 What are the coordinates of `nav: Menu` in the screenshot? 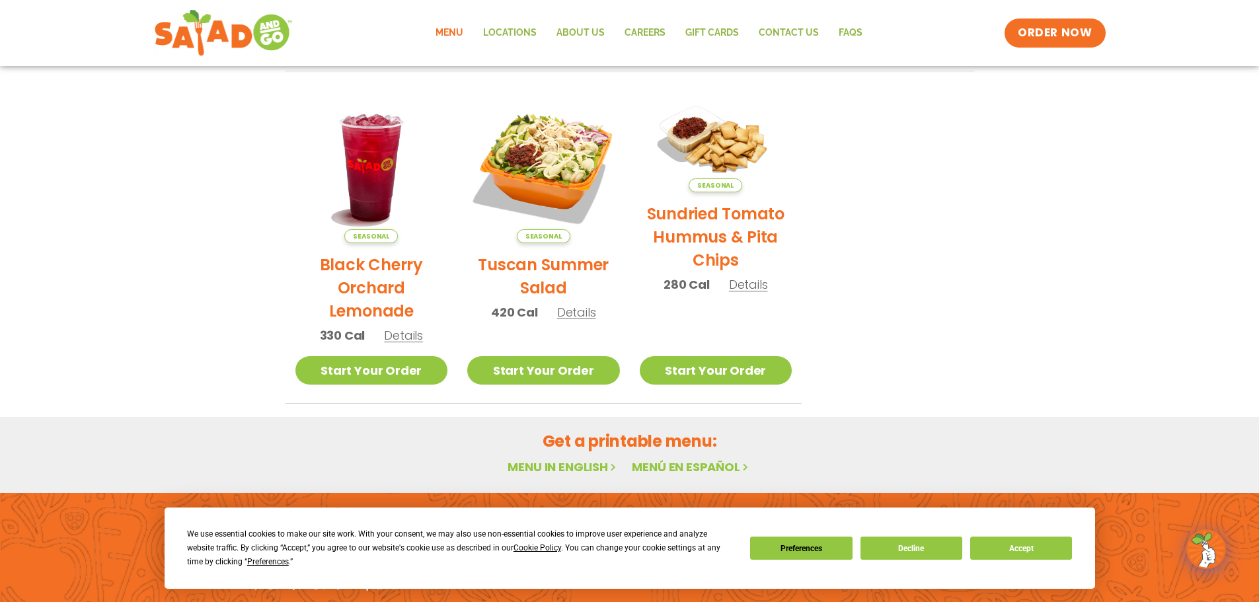 It's located at (649, 33).